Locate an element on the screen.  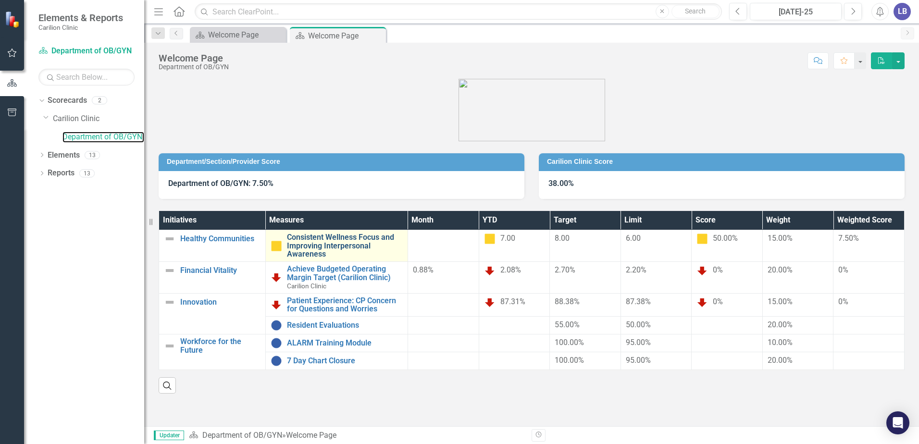
a: Workforce for the Future is located at coordinates (220, 345).